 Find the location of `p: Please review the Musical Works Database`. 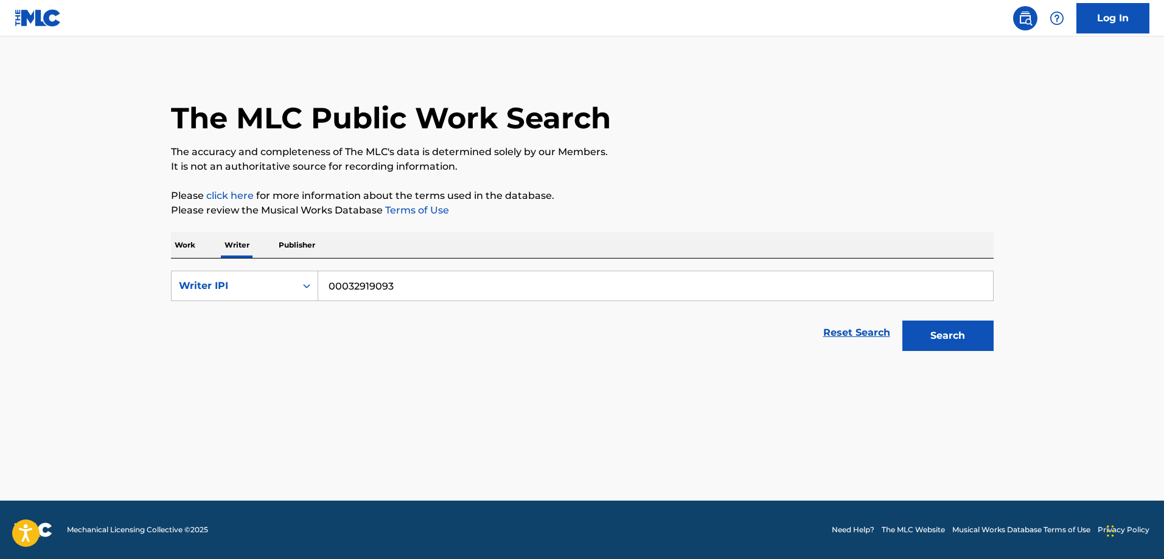

p: Please review the Musical Works Database is located at coordinates (582, 211).